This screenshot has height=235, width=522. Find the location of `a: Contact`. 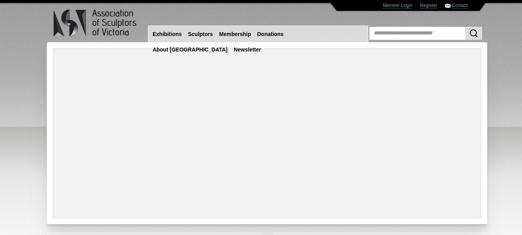

a: Contact is located at coordinates (460, 5).